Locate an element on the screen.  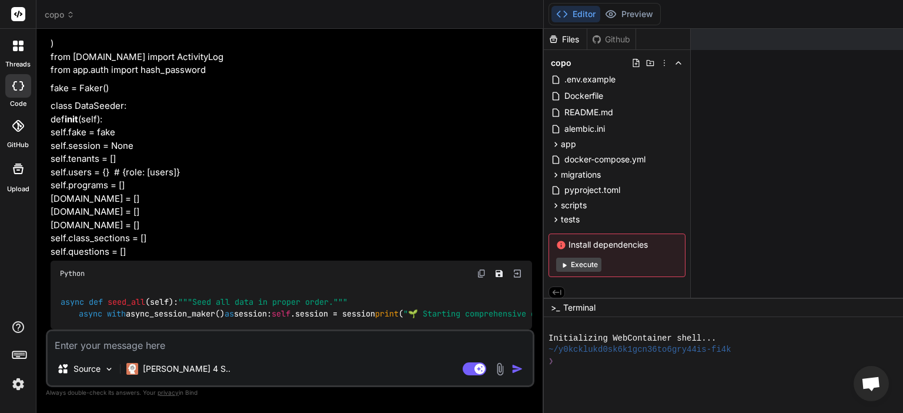
button: Save file is located at coordinates (499, 273).